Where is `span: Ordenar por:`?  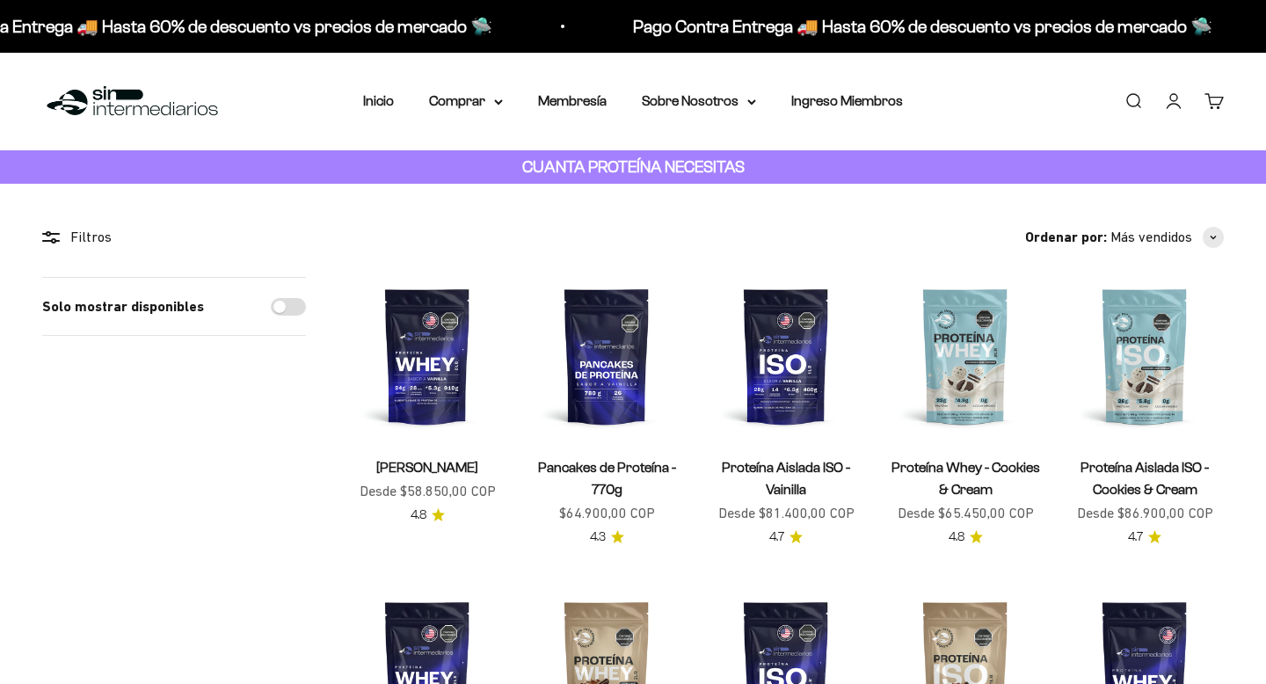
span: Ordenar por: is located at coordinates (1066, 237).